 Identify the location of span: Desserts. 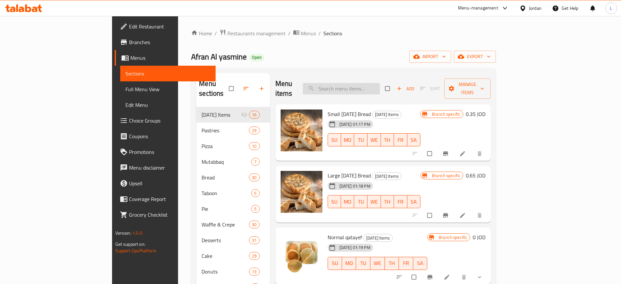
(225, 240).